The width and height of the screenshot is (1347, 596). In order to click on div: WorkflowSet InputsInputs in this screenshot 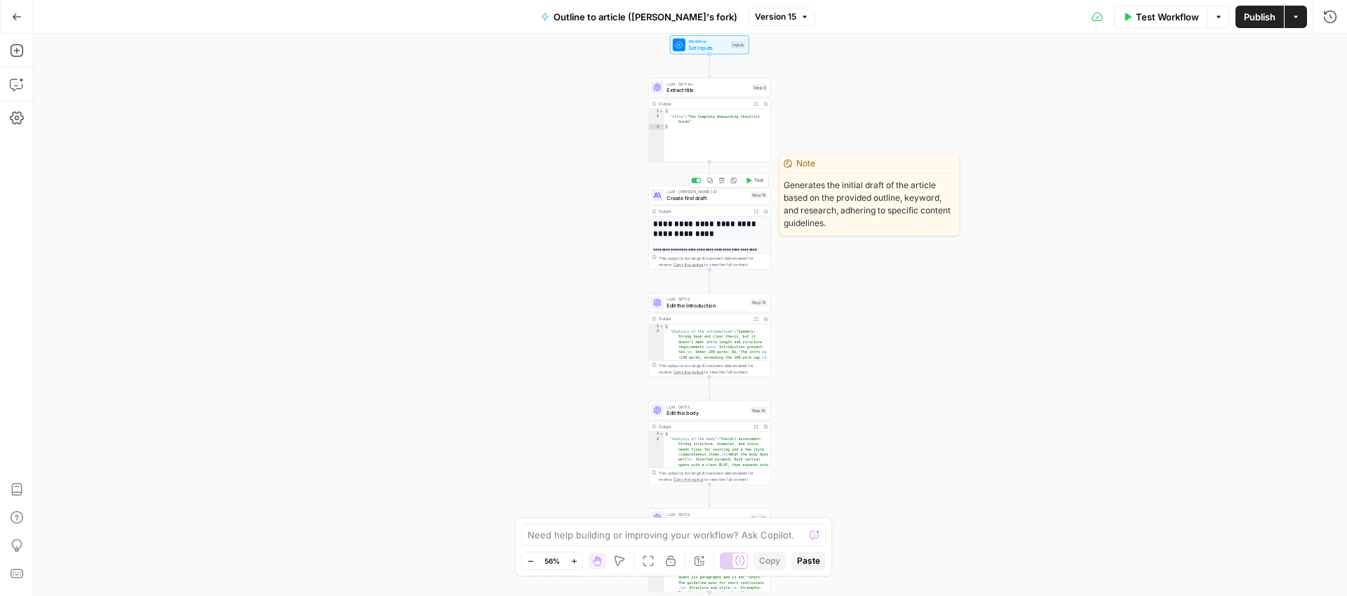, I will do `click(709, 44)`.